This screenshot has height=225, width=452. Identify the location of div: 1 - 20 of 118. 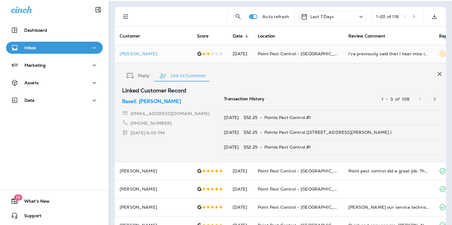
(387, 17).